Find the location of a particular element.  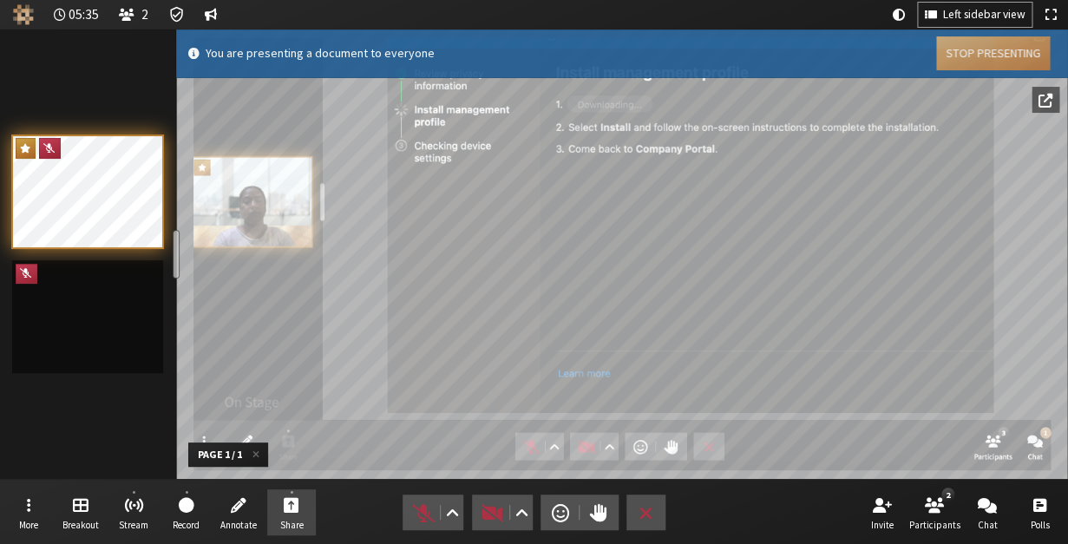

span: Invite is located at coordinates (881, 525).